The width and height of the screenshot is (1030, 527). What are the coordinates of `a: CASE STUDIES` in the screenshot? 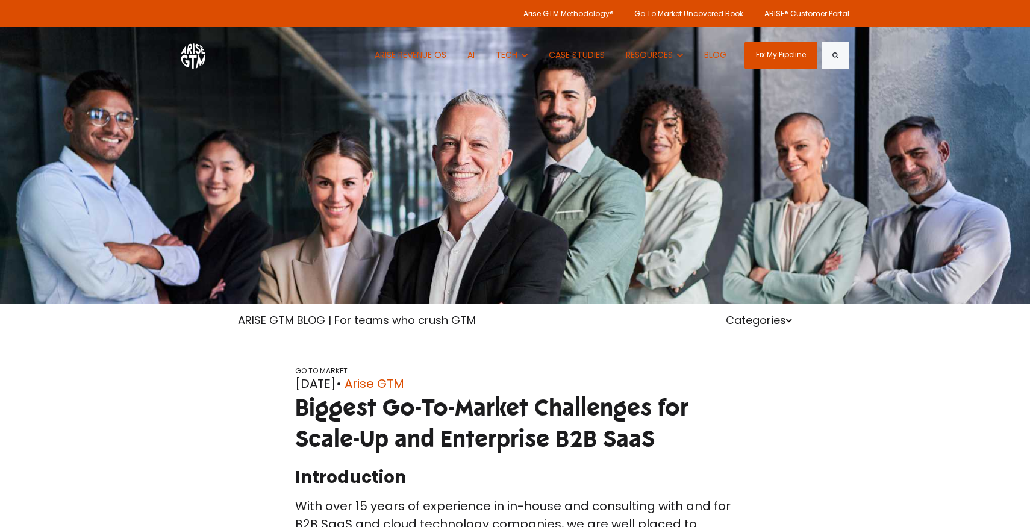 It's located at (577, 55).